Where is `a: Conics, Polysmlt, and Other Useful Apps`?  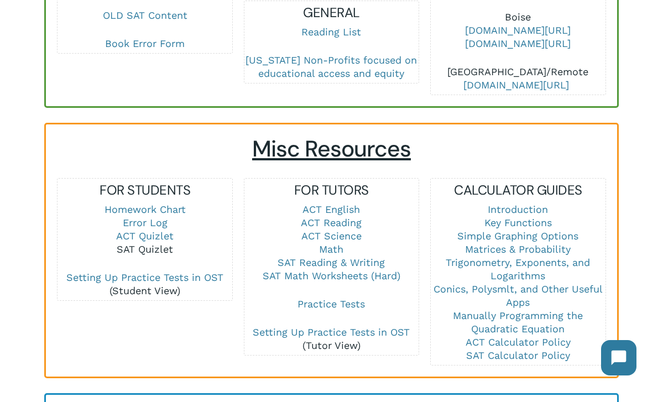
a: Conics, Polysmlt, and Other Useful Apps is located at coordinates (518, 295).